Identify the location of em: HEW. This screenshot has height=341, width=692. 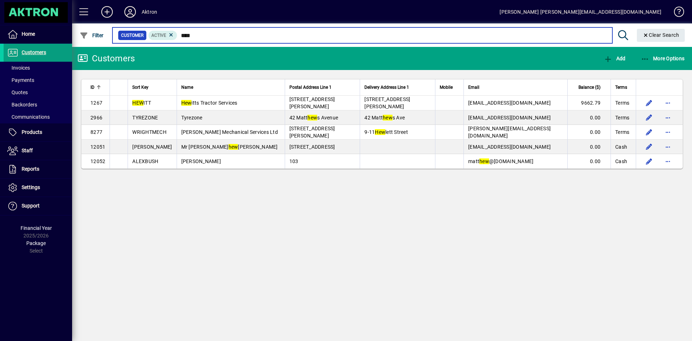
(138, 103).